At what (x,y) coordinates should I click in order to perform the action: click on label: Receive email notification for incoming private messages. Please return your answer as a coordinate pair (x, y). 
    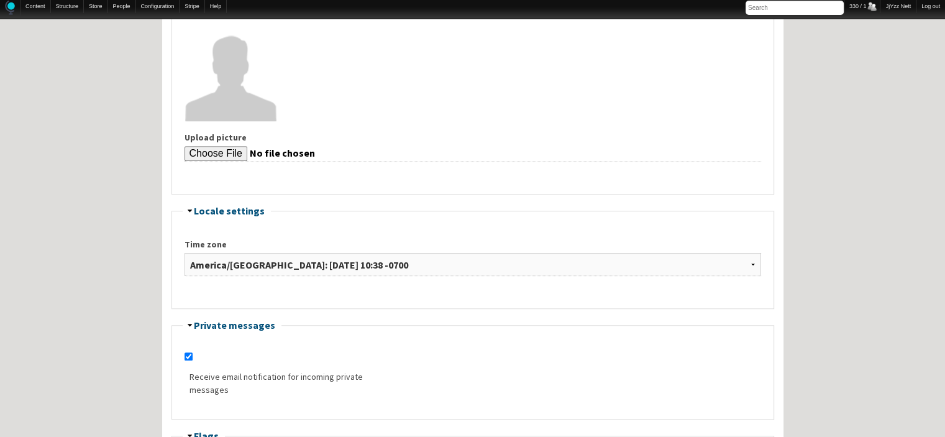
    Looking at the image, I should click on (278, 383).